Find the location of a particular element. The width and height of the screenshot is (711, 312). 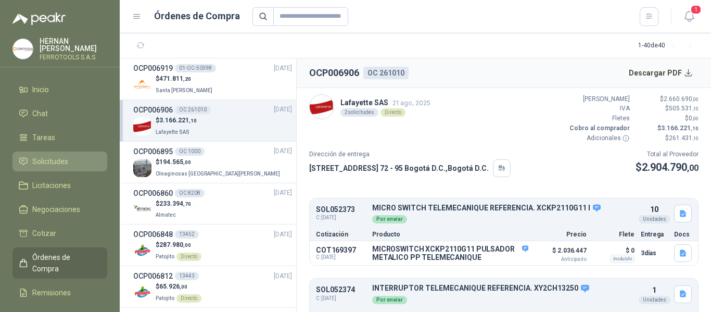

span: Órdenes de Compra is located at coordinates (65, 263).